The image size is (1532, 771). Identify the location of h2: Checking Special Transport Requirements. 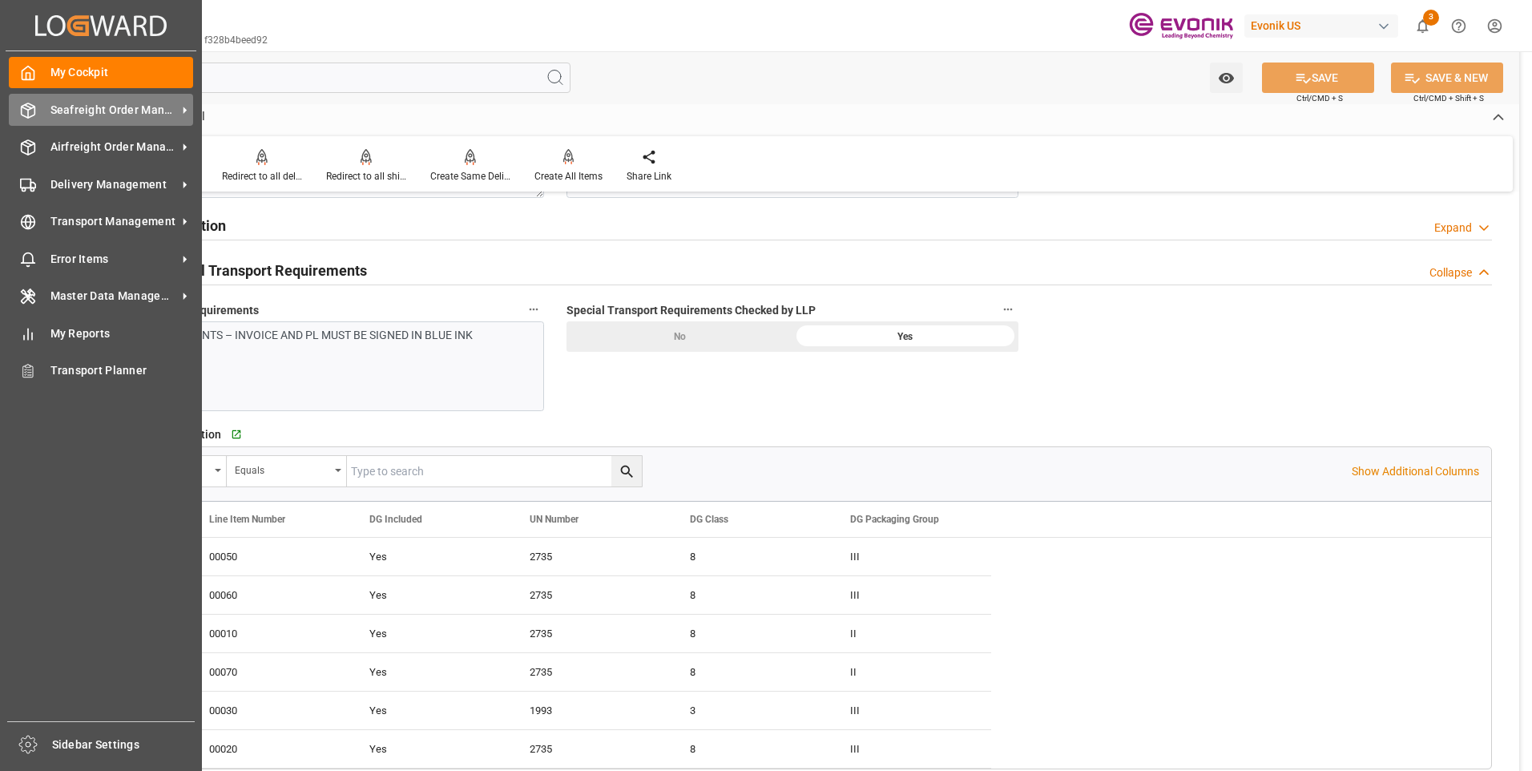
(230, 270).